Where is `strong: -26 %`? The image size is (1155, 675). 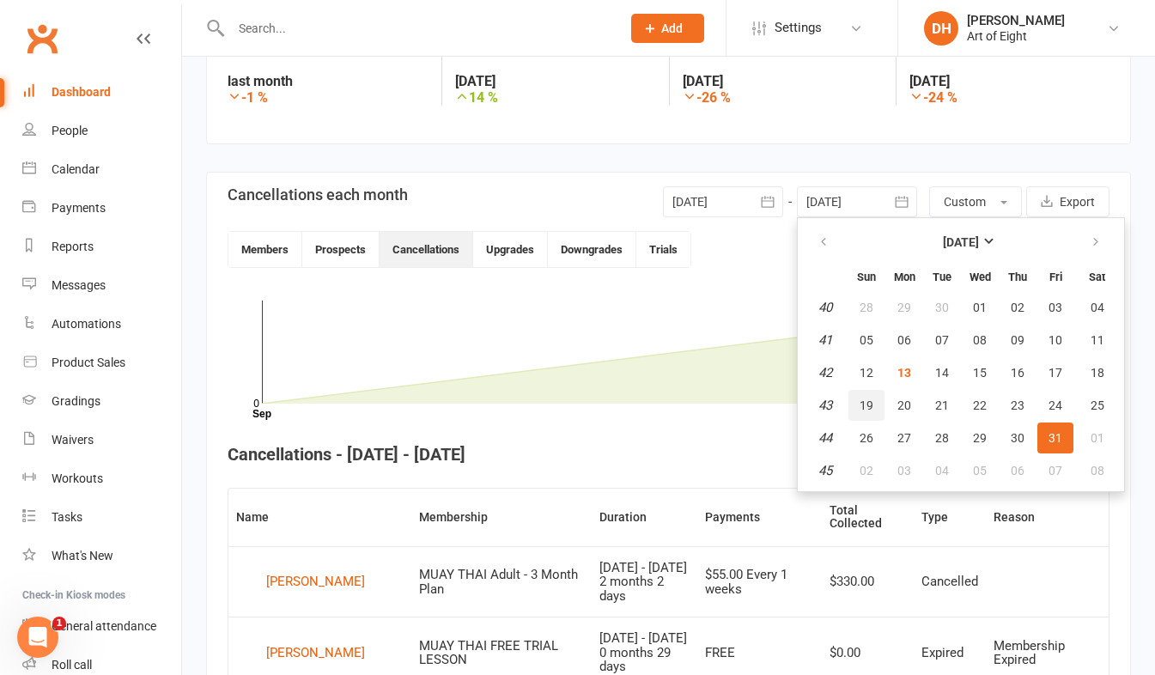
strong: -26 % is located at coordinates (783, 97).